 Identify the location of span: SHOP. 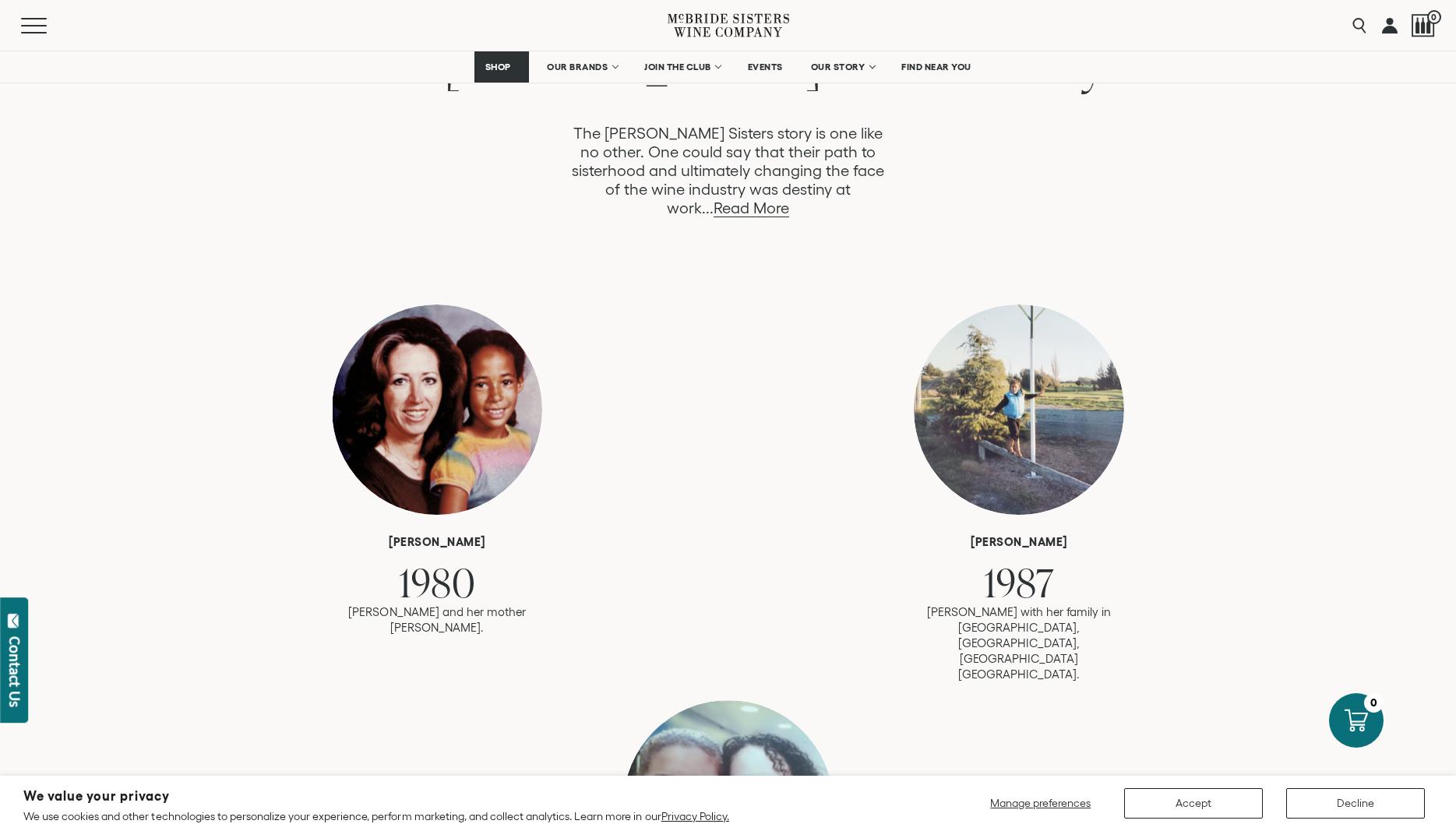
(498, 67).